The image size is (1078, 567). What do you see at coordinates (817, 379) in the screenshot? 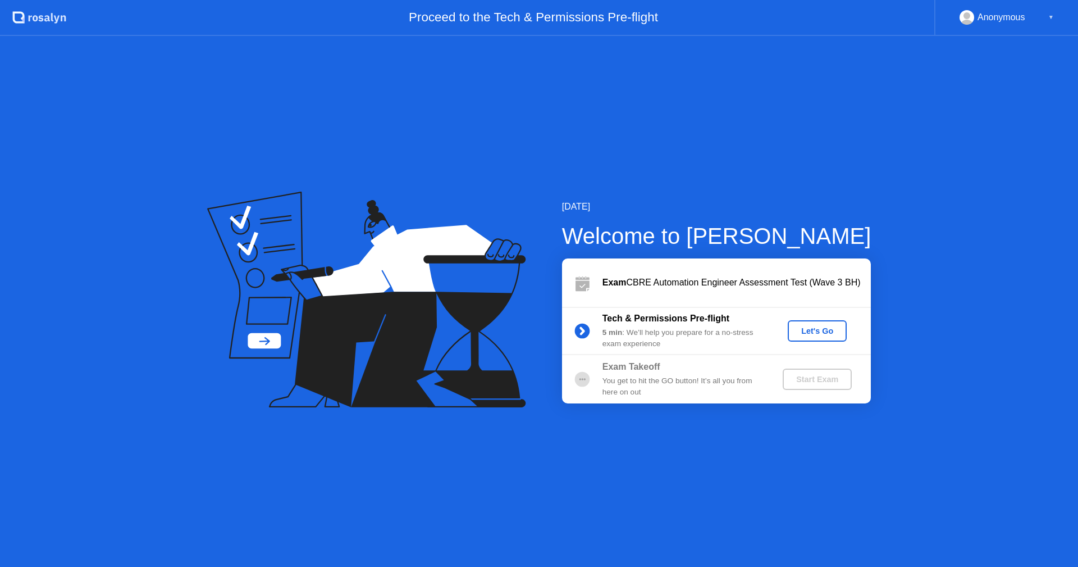
I see `button: Start Exam` at bounding box center [817, 379].